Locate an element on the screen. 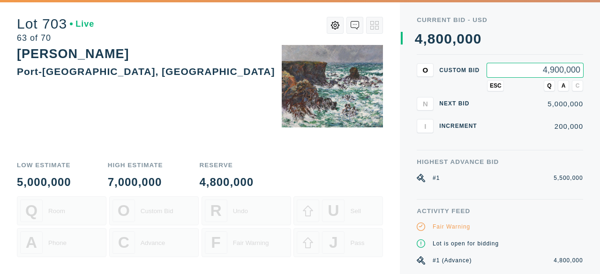 This screenshot has width=600, height=274. div: Custom bid is located at coordinates (460, 70).